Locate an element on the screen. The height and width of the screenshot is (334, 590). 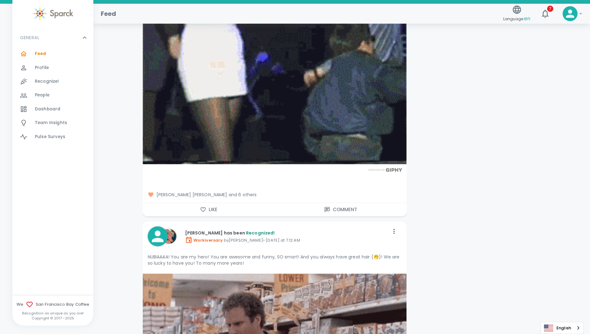
p: NUBIAAAA! You are my hero! You are awesome and funny, SO smart! And you always have great hair (🤭... is located at coordinates (274, 260).